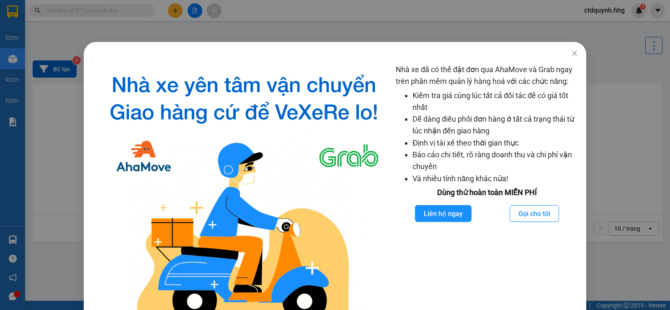 The height and width of the screenshot is (310, 670). I want to click on span: close, so click(575, 53).